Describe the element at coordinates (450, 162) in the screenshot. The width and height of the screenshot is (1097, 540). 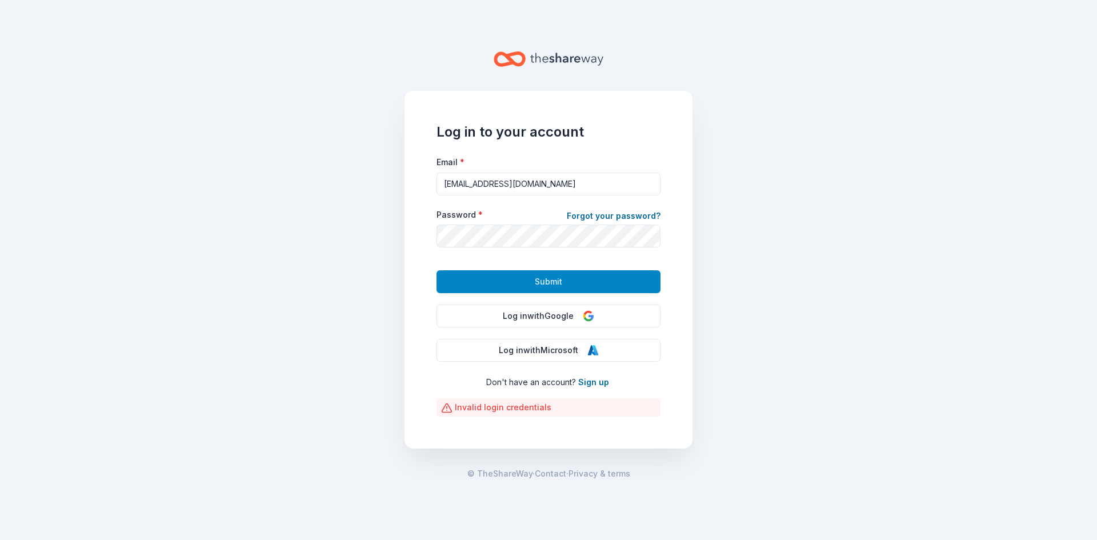
I see `label: Email` at that location.